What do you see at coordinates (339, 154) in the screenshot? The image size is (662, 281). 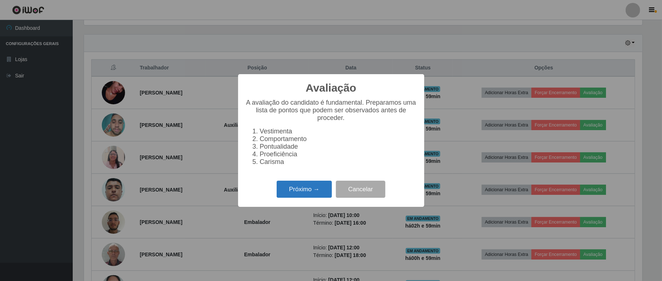 I see `li: Proeficiência` at bounding box center [339, 154].